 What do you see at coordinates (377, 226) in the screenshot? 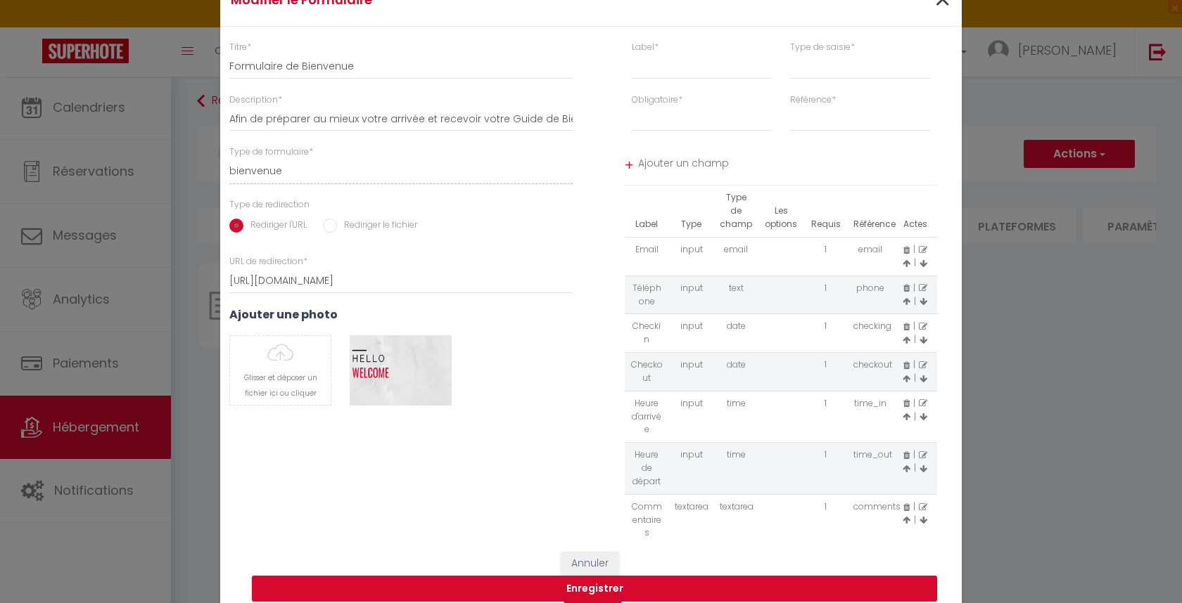
I see `label: Rediriger le fichier` at bounding box center [377, 226].